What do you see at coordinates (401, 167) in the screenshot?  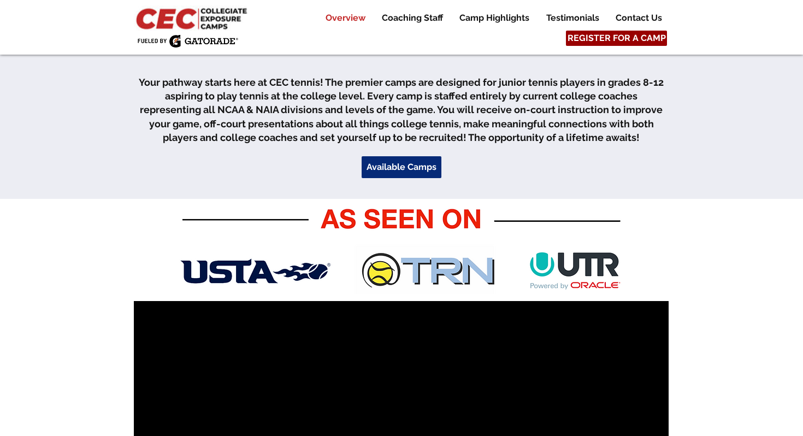 I see `a: Available Camps` at bounding box center [401, 167].